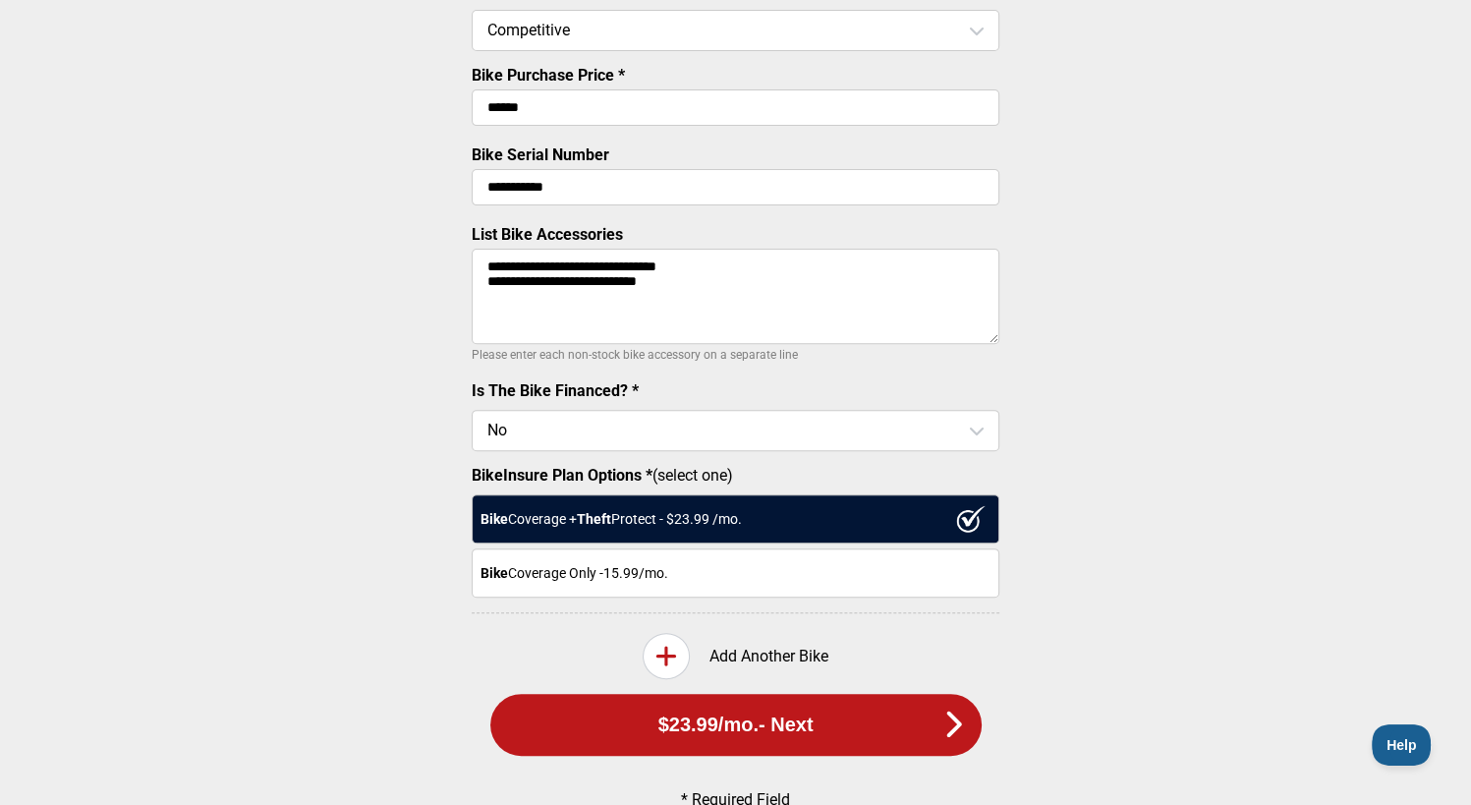 The height and width of the screenshot is (805, 1471). What do you see at coordinates (735, 573) in the screenshot?
I see `div: Coverage Only - 15.99 /mo.` at bounding box center [735, 573].